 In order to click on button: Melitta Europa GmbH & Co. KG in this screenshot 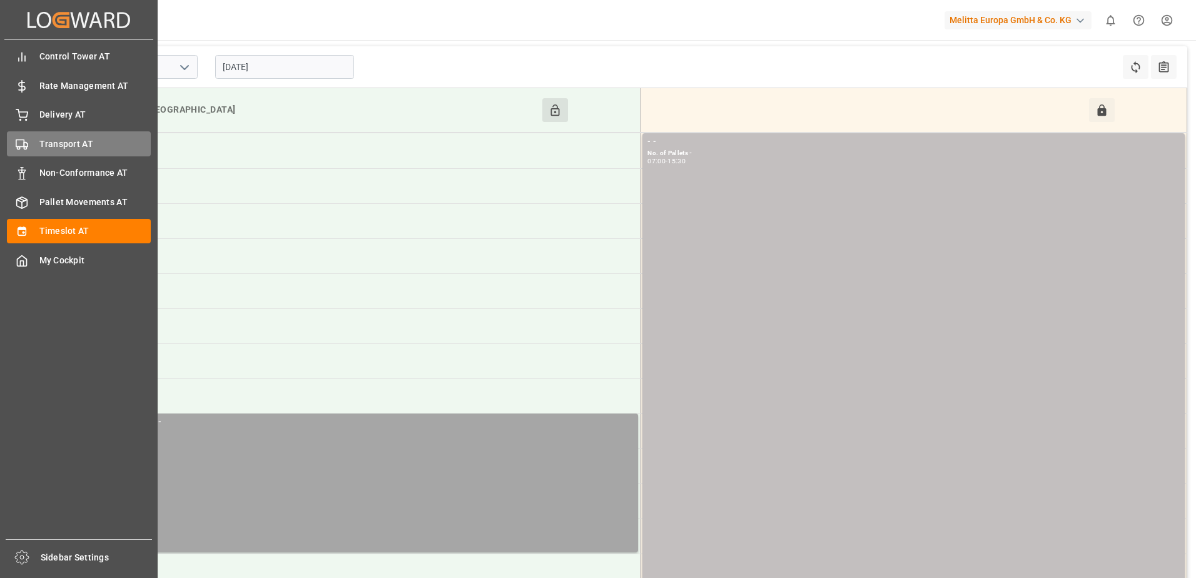, I will do `click(1020, 20)`.